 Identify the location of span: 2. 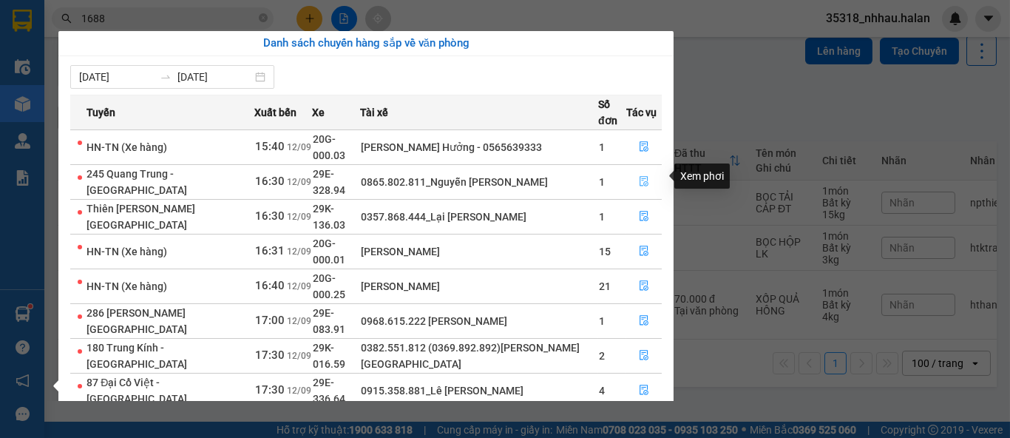
(602, 356).